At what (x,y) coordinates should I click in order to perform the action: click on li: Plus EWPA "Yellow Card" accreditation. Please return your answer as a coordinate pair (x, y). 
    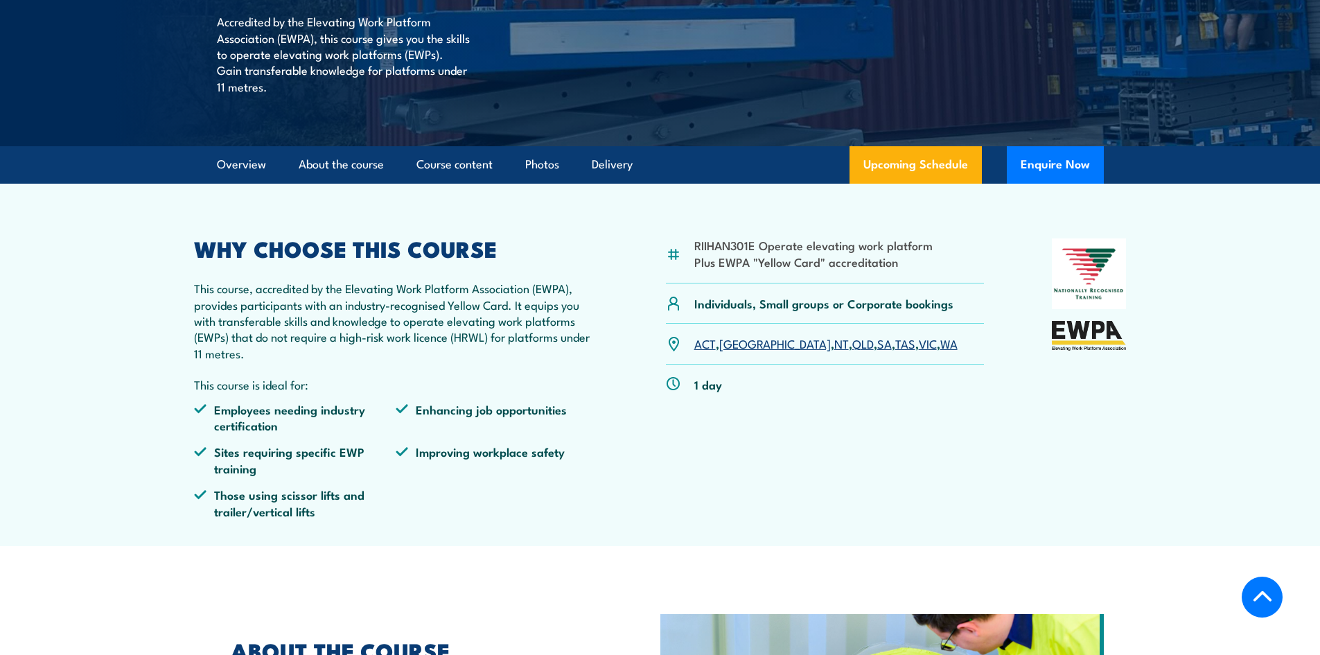
    Looking at the image, I should click on (814, 261).